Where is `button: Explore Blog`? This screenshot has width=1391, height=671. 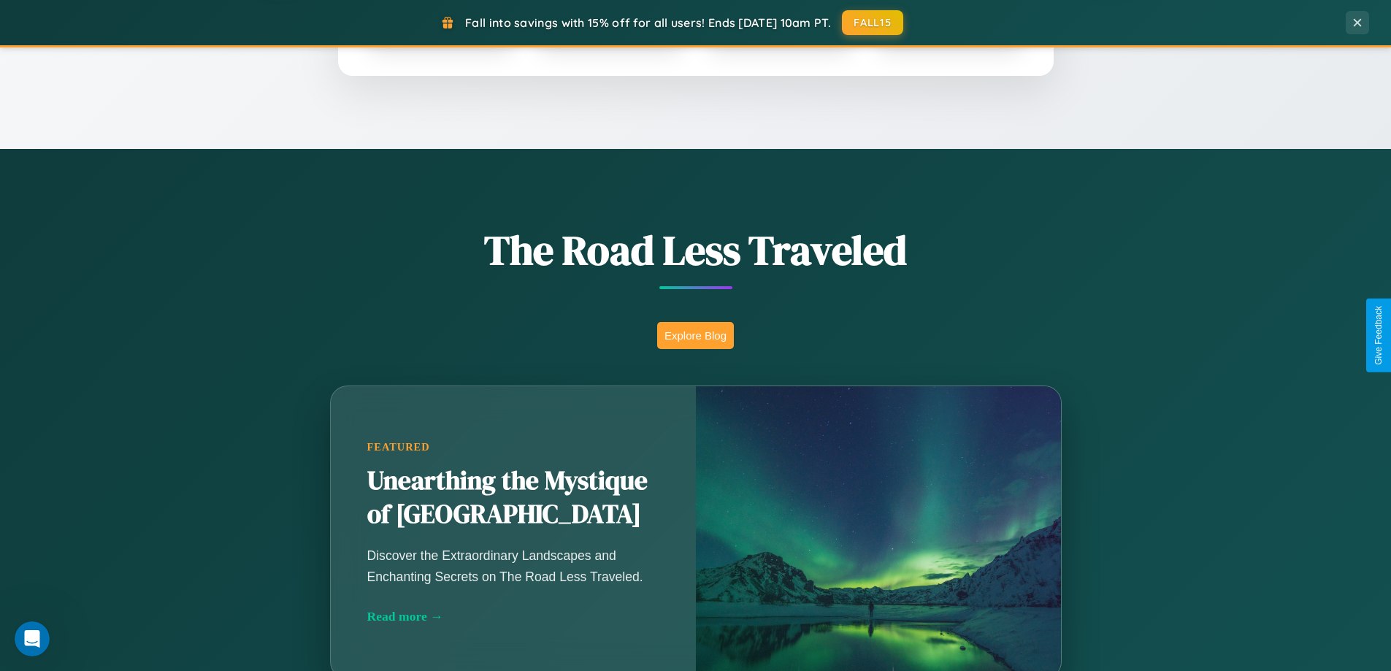
button: Explore Blog is located at coordinates (695, 335).